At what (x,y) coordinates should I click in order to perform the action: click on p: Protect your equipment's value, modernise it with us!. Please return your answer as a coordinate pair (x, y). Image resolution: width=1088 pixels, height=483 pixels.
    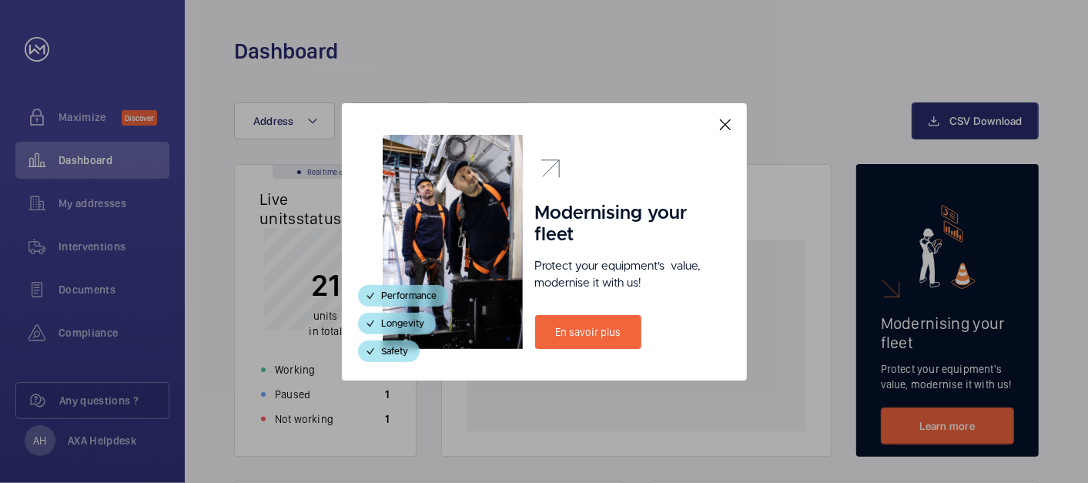
    Looking at the image, I should click on (621, 275).